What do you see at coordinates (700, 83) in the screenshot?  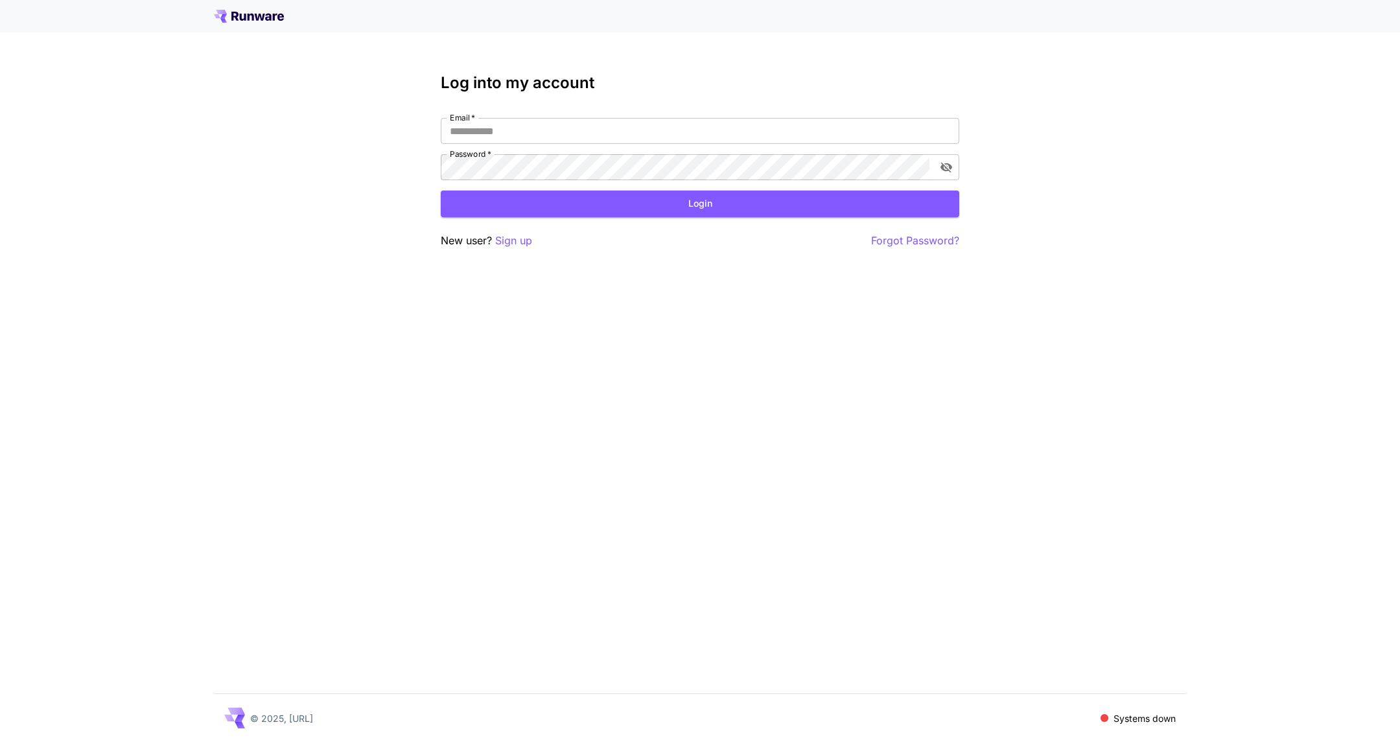 I see `h3: Log into my account` at bounding box center [700, 83].